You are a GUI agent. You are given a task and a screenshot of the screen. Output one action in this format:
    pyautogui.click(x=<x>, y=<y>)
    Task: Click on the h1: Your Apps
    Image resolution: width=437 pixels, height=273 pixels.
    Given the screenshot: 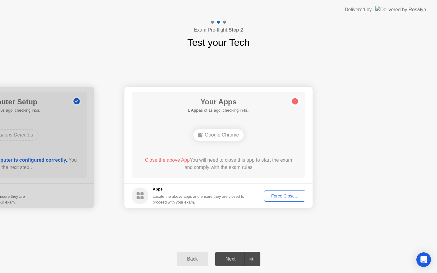 What is the action you would take?
    pyautogui.click(x=219, y=102)
    